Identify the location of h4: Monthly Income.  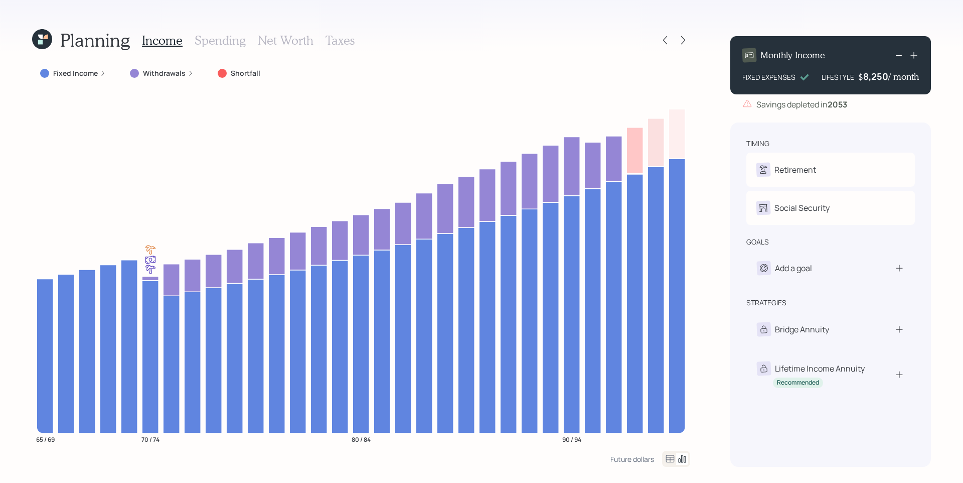
(793, 55).